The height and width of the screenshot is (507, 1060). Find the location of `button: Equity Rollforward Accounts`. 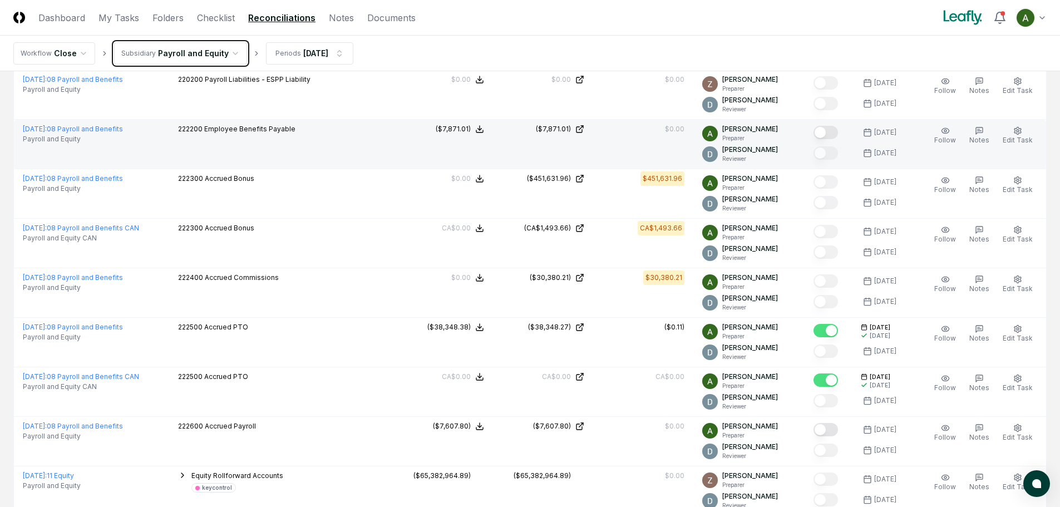

button: Equity Rollforward Accounts is located at coordinates (237, 476).